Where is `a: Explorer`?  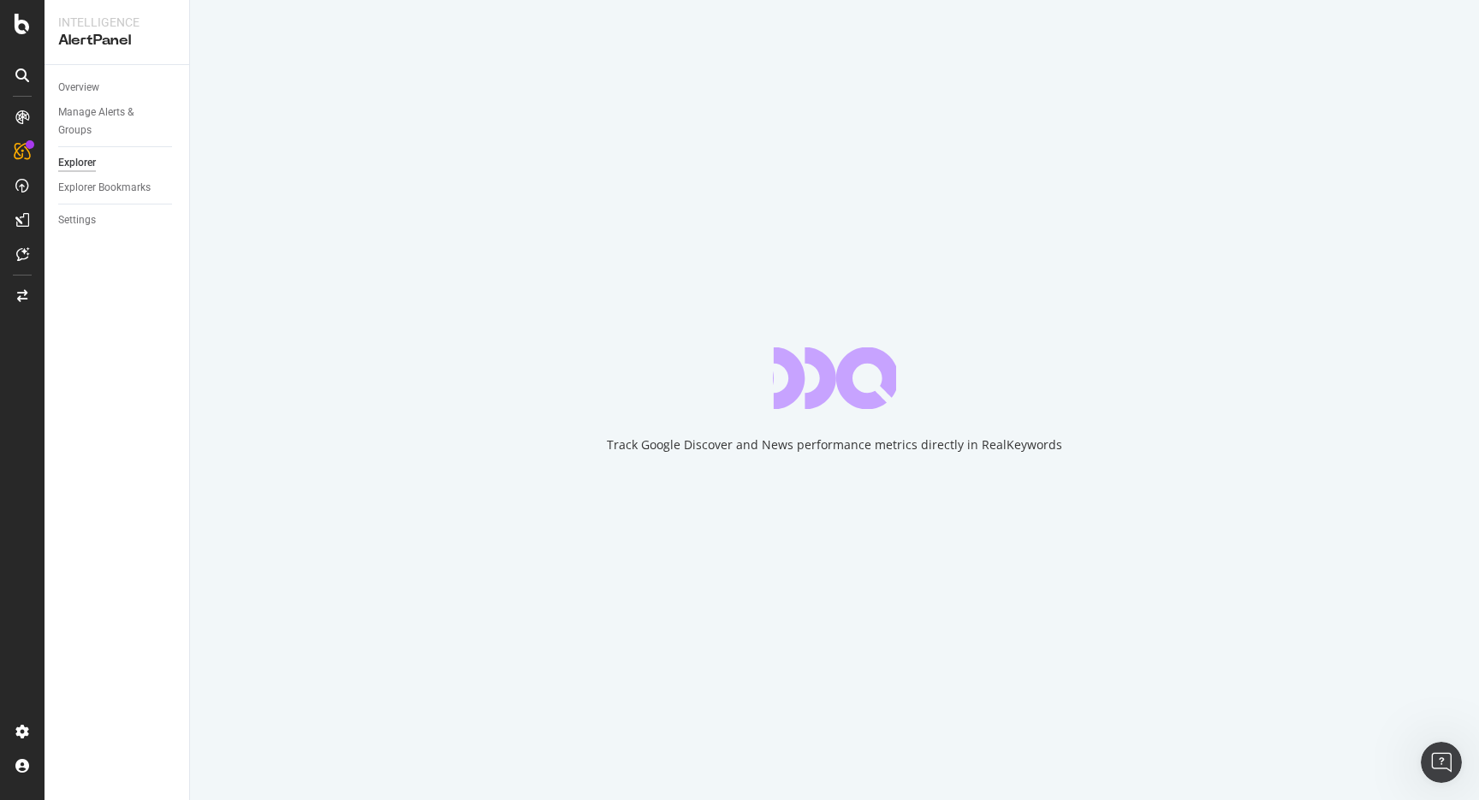
a: Explorer is located at coordinates (117, 163).